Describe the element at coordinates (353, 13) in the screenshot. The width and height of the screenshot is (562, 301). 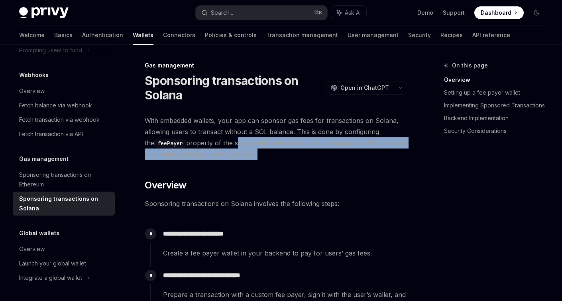
I see `span: Ask AI` at that location.